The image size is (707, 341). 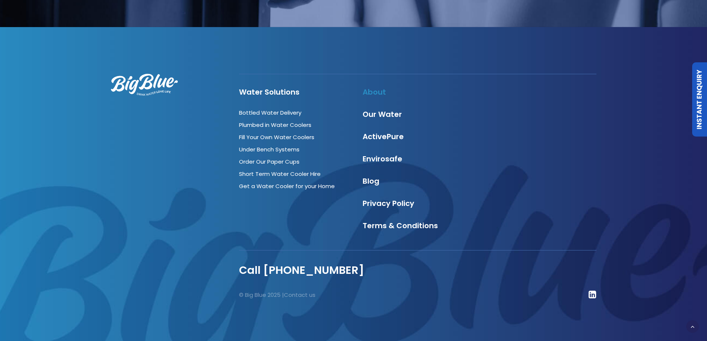 What do you see at coordinates (270, 112) in the screenshot?
I see `a: Bottled Water Delivery` at bounding box center [270, 112].